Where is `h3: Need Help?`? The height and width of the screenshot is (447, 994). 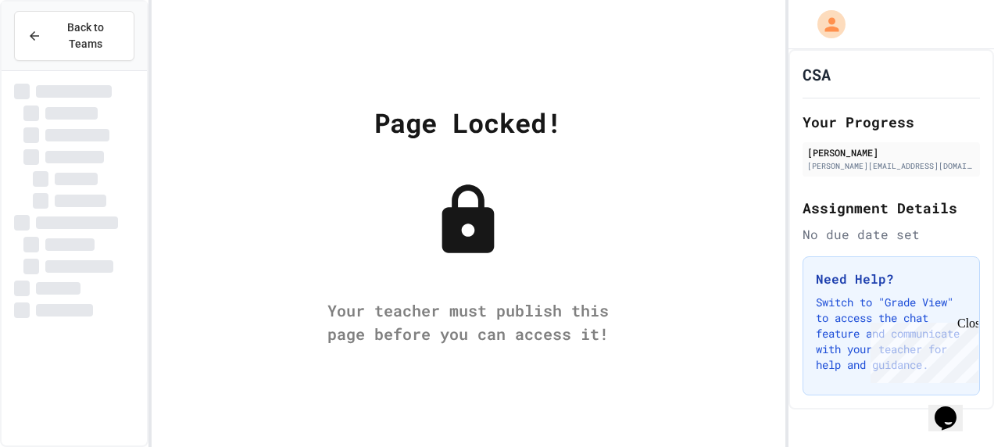
h3: Need Help? is located at coordinates (891, 279).